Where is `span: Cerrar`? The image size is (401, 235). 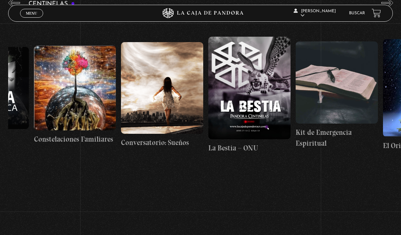 span: Cerrar is located at coordinates (32, 19).